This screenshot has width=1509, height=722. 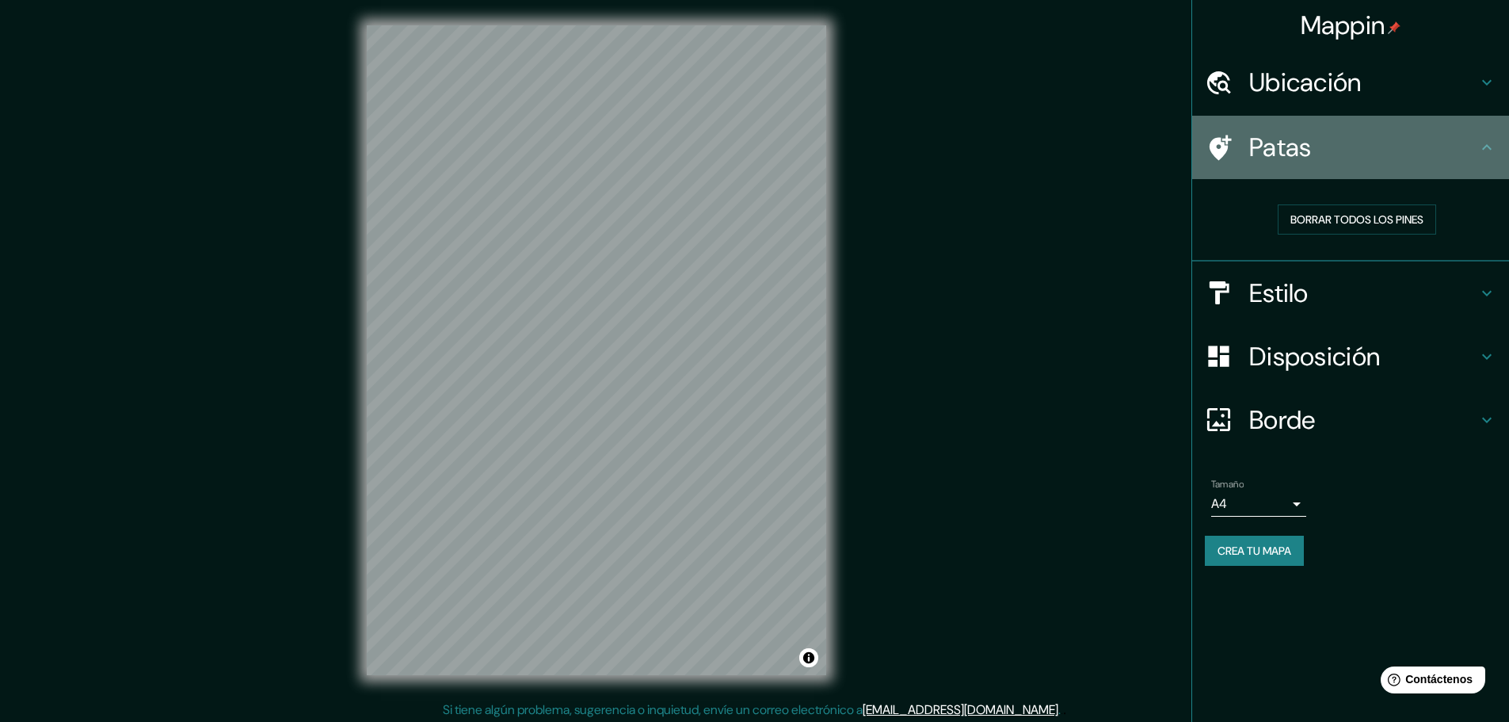 I want to click on div: Ubicación, so click(x=1350, y=82).